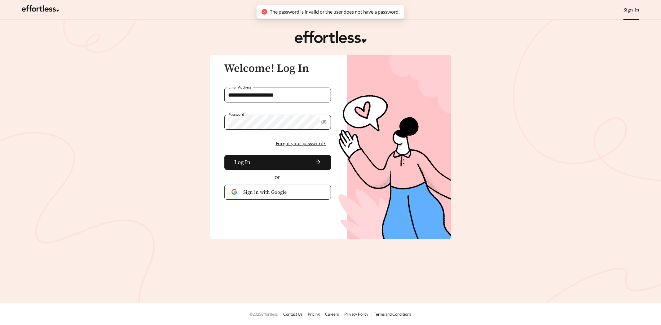 This screenshot has width=661, height=325. What do you see at coordinates (357, 314) in the screenshot?
I see `a: Privacy Policy` at bounding box center [357, 314].